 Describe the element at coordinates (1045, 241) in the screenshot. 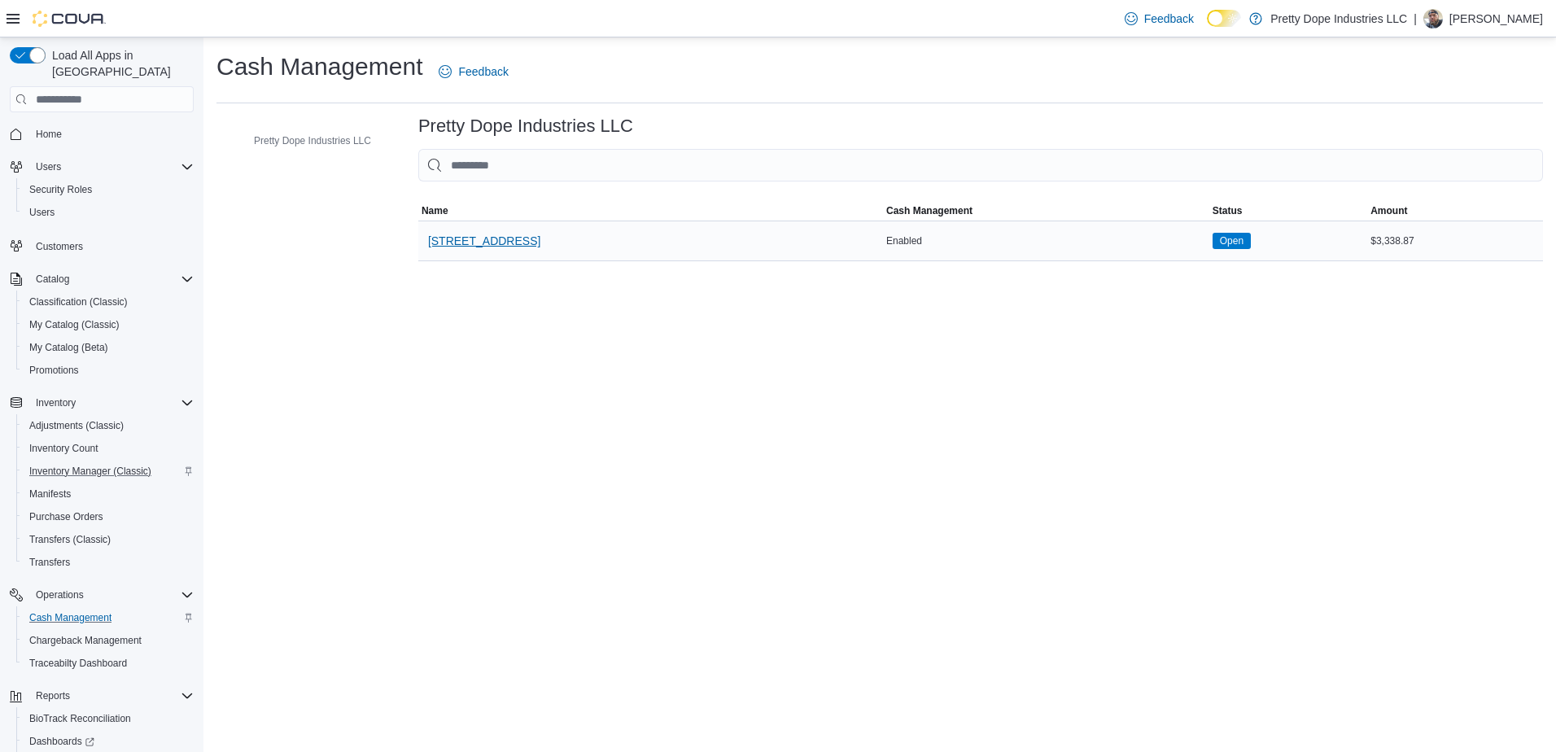

I see `div: Enabled` at that location.